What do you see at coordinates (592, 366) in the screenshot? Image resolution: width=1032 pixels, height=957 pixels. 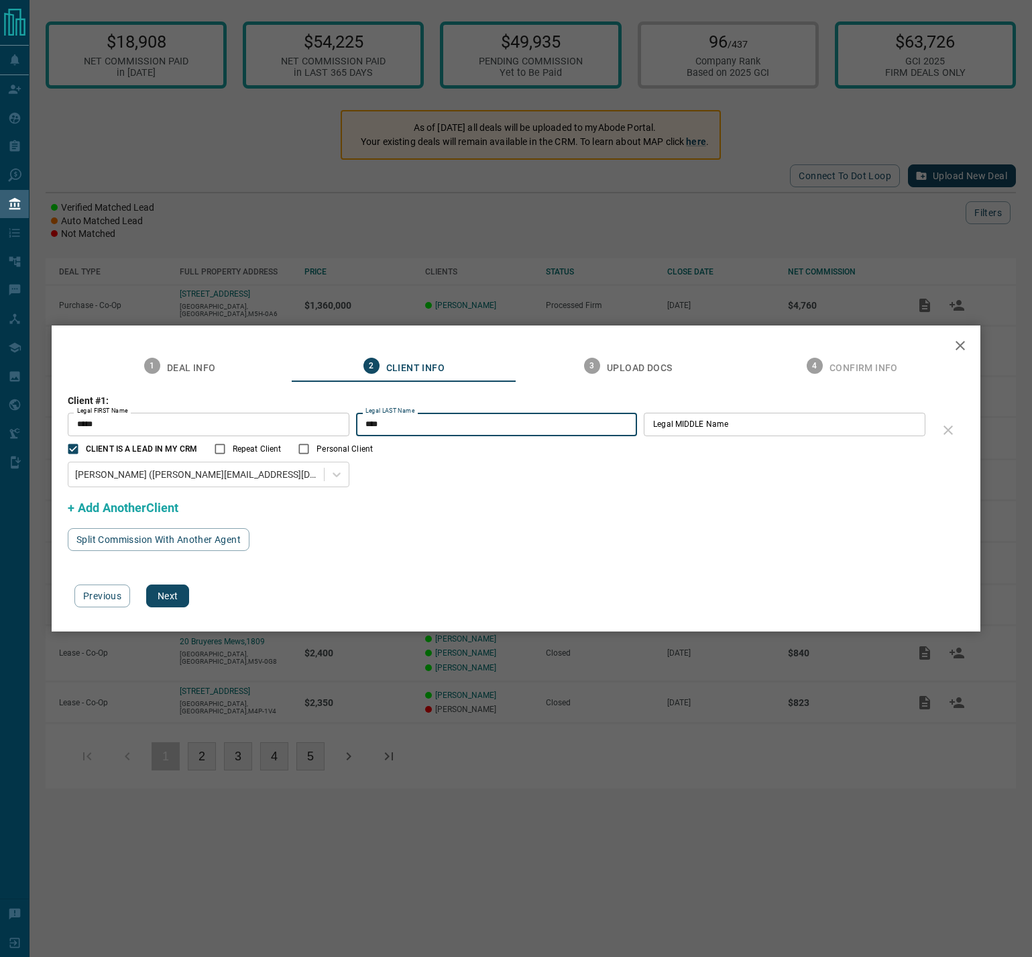 I see `text: 3` at bounding box center [592, 366].